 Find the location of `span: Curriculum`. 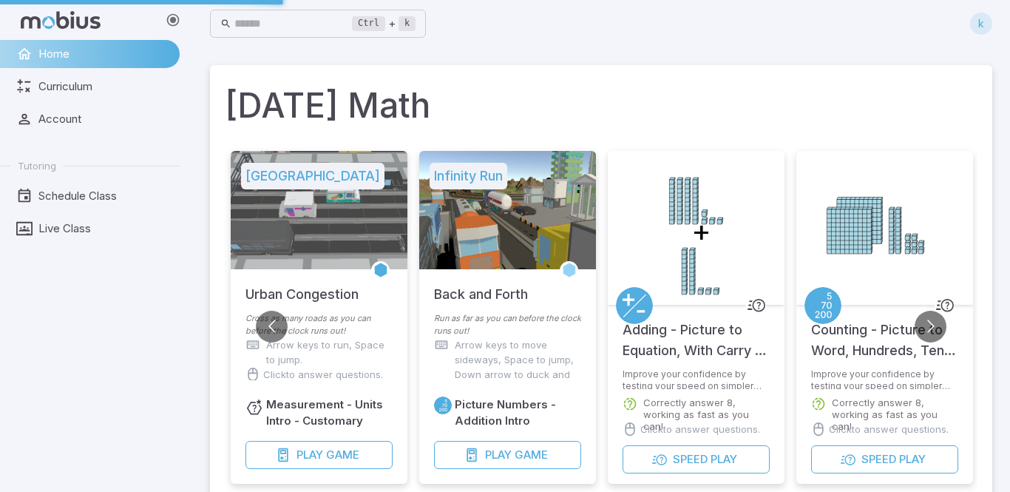

span: Curriculum is located at coordinates (104, 87).